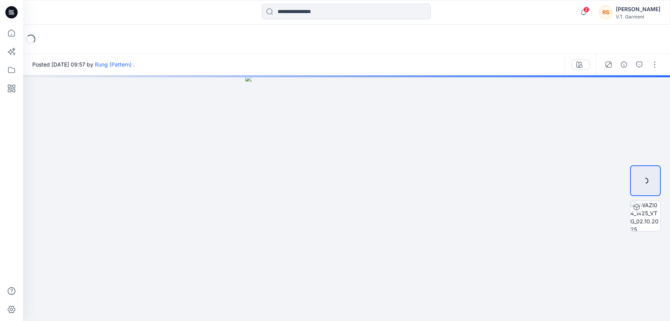  Describe the element at coordinates (586, 10) in the screenshot. I see `span: 2` at that location.